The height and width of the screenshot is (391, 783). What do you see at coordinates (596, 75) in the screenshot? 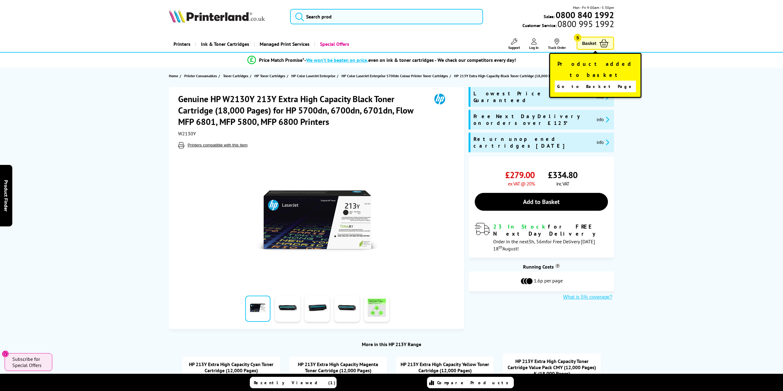
I see `div: Product added to basket` at bounding box center [596, 75].